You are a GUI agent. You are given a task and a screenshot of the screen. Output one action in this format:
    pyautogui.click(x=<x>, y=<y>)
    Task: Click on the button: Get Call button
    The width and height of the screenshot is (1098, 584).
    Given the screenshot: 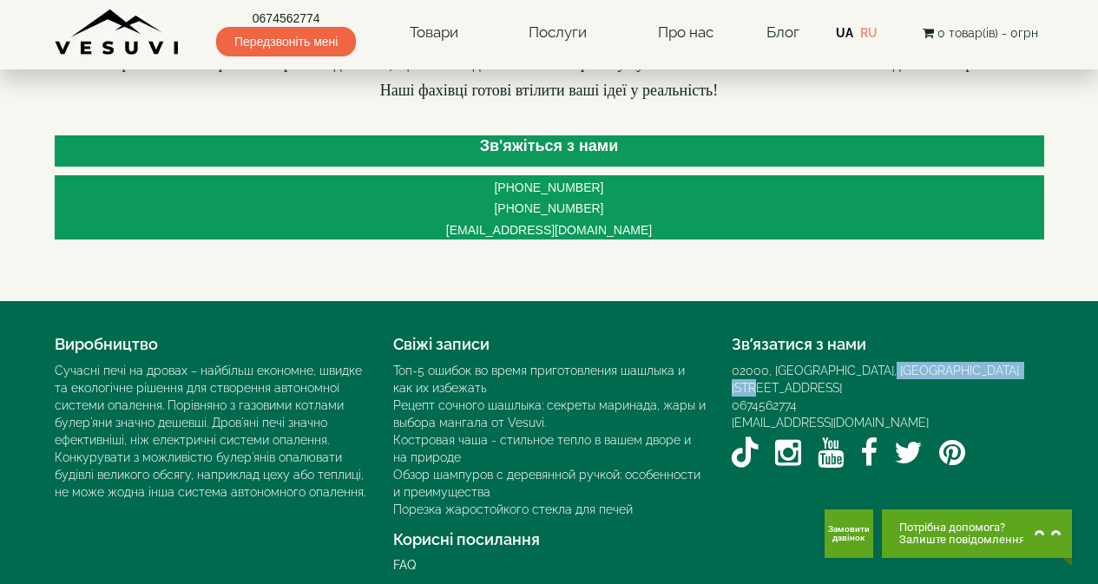 What is the action you would take?
    pyautogui.click(x=849, y=534)
    